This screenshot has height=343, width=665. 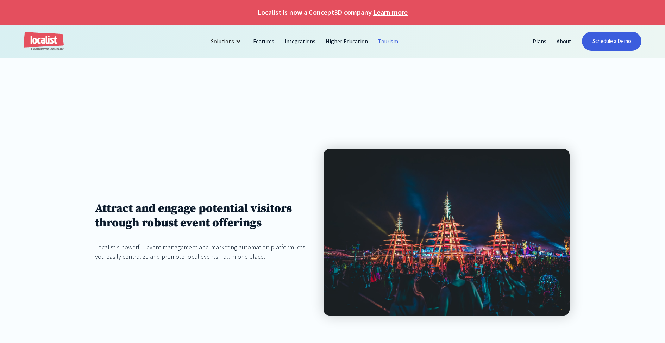 What do you see at coordinates (391, 12) in the screenshot?
I see `a: Learn more` at bounding box center [391, 12].